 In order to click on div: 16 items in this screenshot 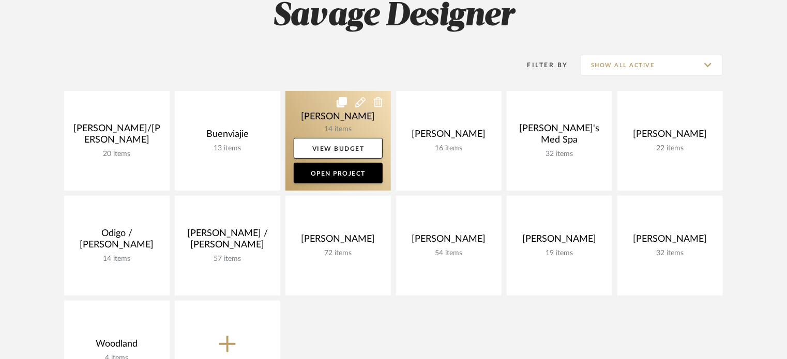, I will do `click(449, 148)`.